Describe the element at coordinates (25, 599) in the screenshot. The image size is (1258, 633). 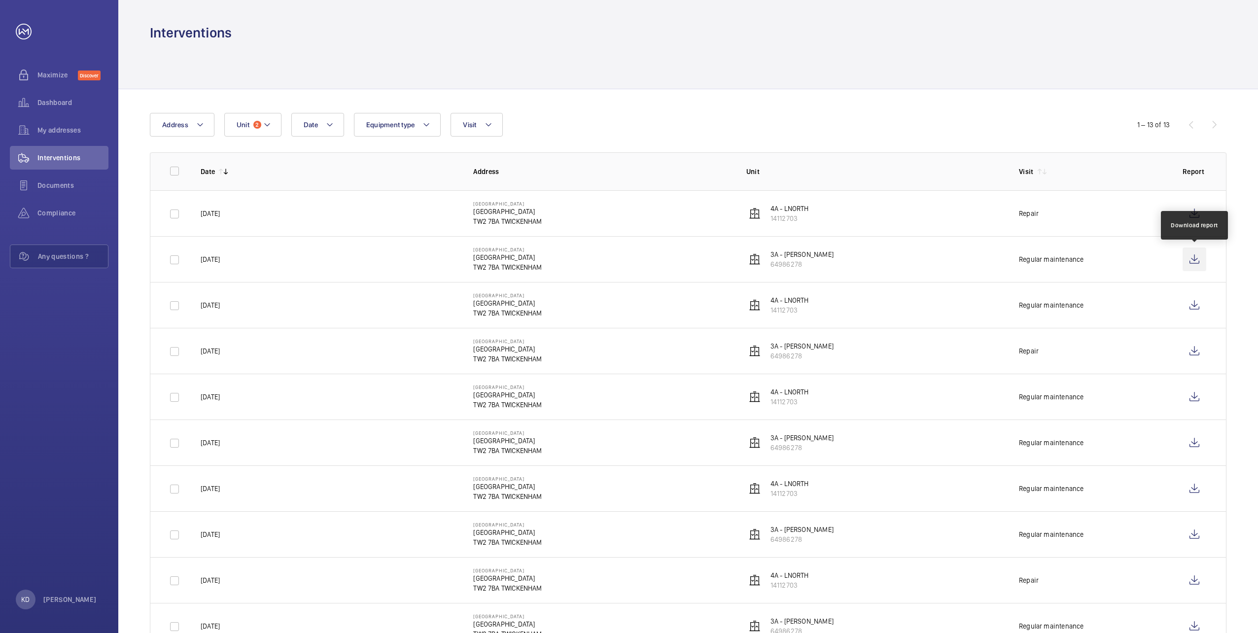
I see `p: KD` at that location.